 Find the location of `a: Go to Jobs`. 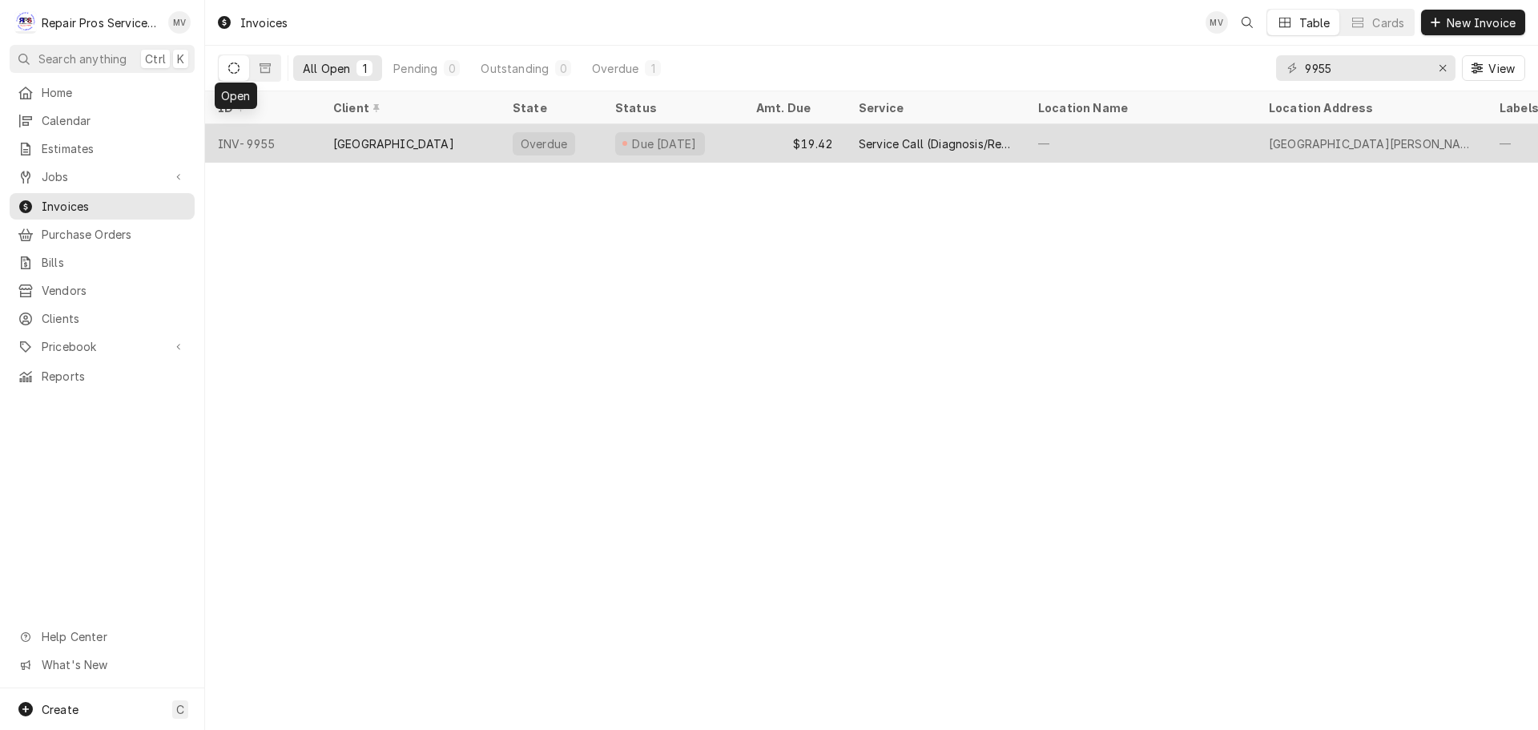

a: Go to Jobs is located at coordinates (102, 176).